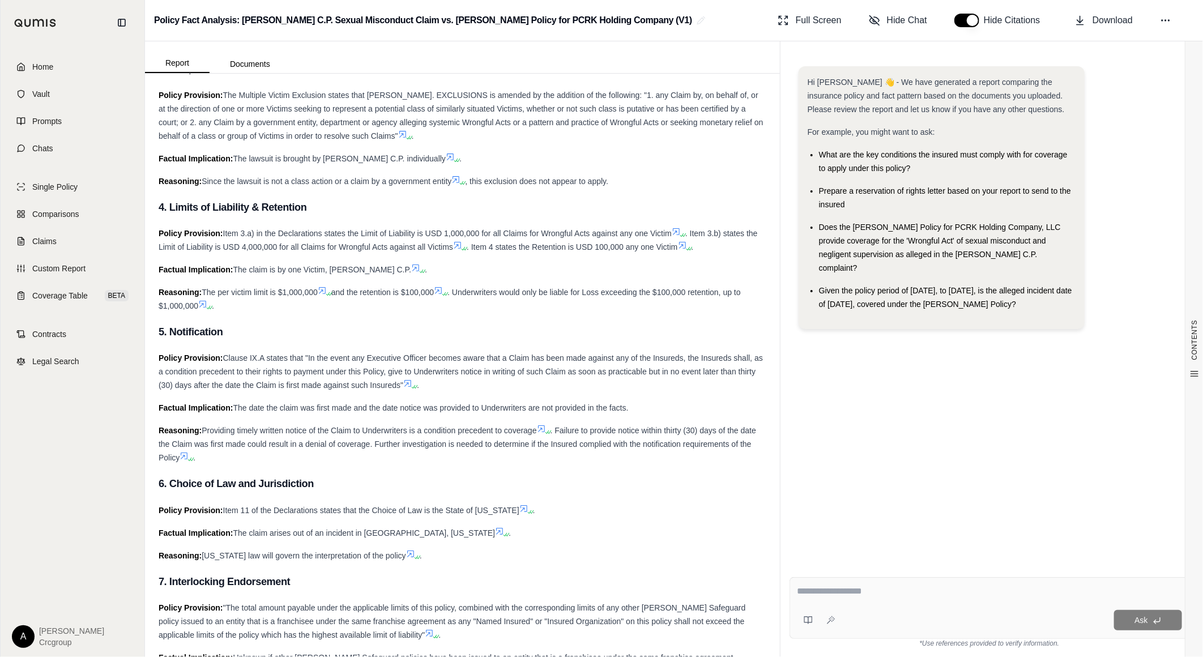 This screenshot has width=1203, height=657. Describe the element at coordinates (1194, 340) in the screenshot. I see `span: CONTENTS` at that location.